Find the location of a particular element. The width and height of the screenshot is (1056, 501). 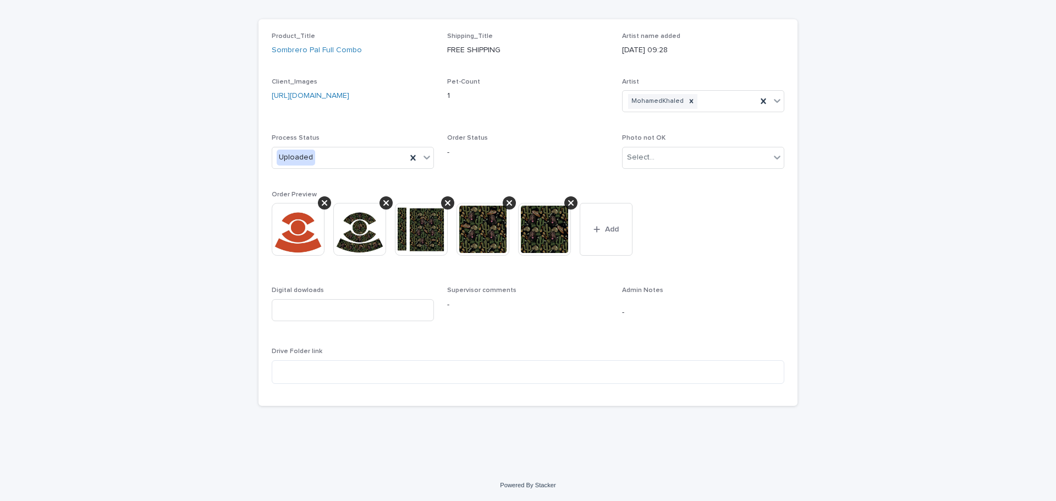

div: Uploaded is located at coordinates (296, 157).